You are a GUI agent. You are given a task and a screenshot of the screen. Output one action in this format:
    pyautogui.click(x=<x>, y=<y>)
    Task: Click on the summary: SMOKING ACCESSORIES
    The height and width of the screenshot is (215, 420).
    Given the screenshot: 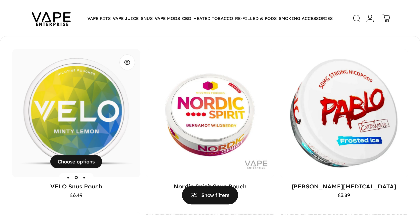 What is the action you would take?
    pyautogui.click(x=305, y=18)
    